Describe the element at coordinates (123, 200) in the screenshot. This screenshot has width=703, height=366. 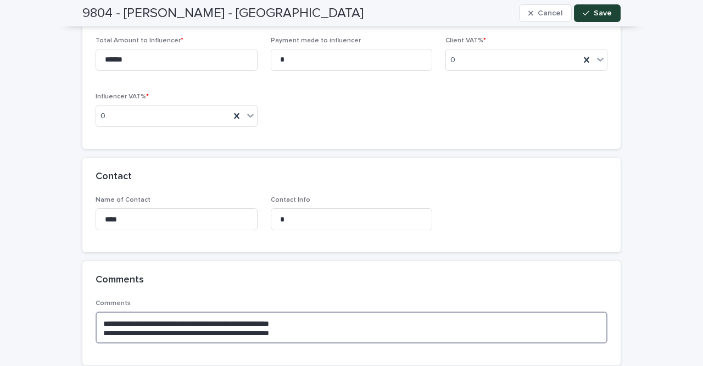
I see `span: Name of Contact` at that location.